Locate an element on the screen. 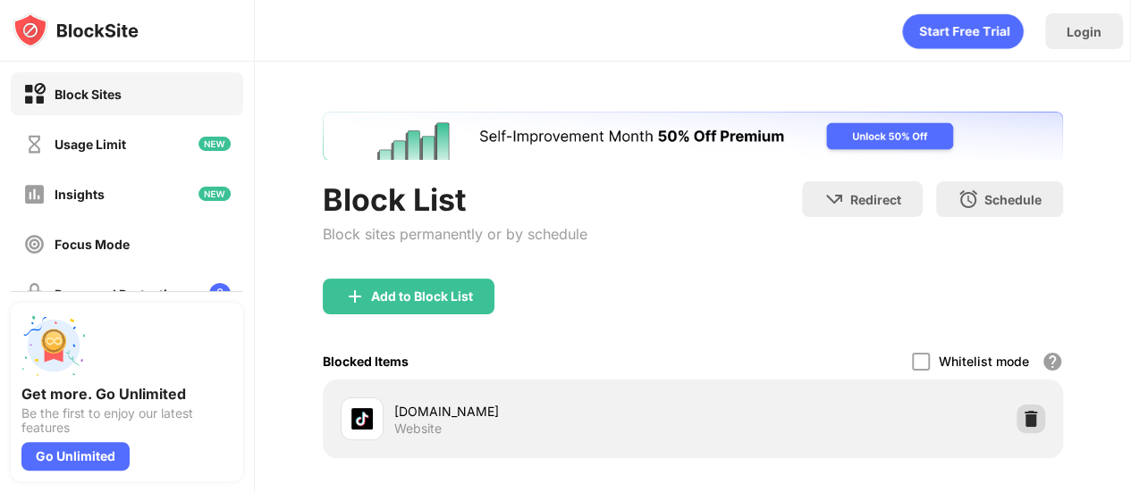 The height and width of the screenshot is (492, 1131). div: Blocked Items is located at coordinates (366, 361).